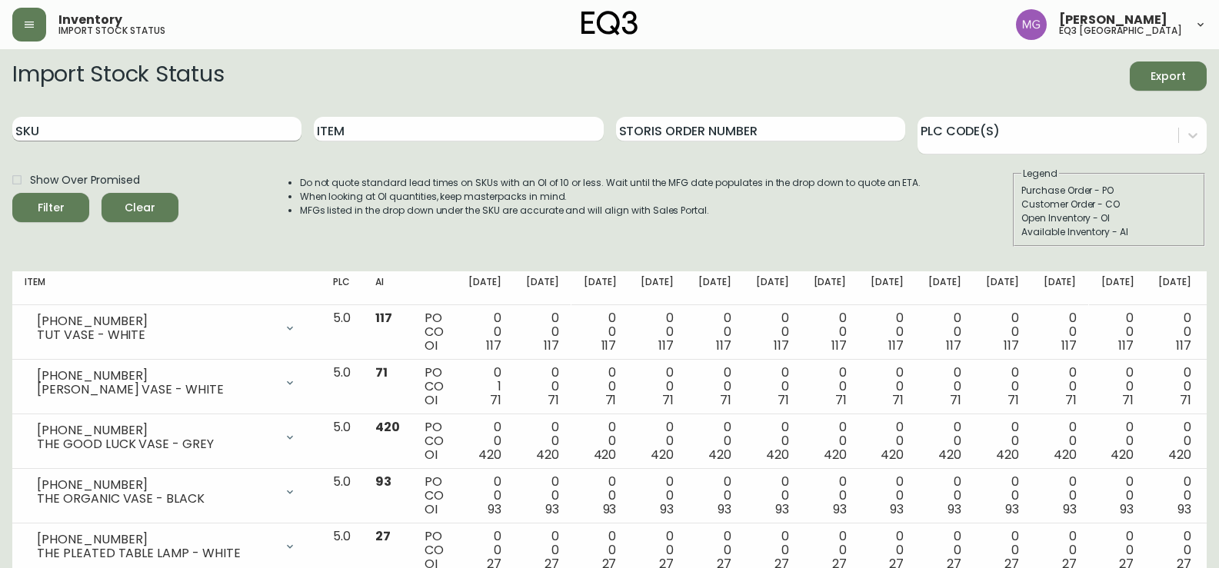 The image size is (1219, 568). Describe the element at coordinates (1109, 232) in the screenshot. I see `div: Available Inventory - AI` at that location.